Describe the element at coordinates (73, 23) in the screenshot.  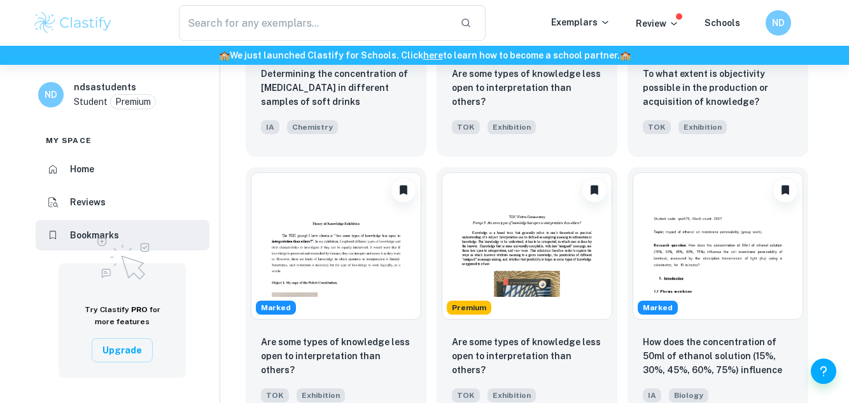
I see `img: Clastify logo` at that location.